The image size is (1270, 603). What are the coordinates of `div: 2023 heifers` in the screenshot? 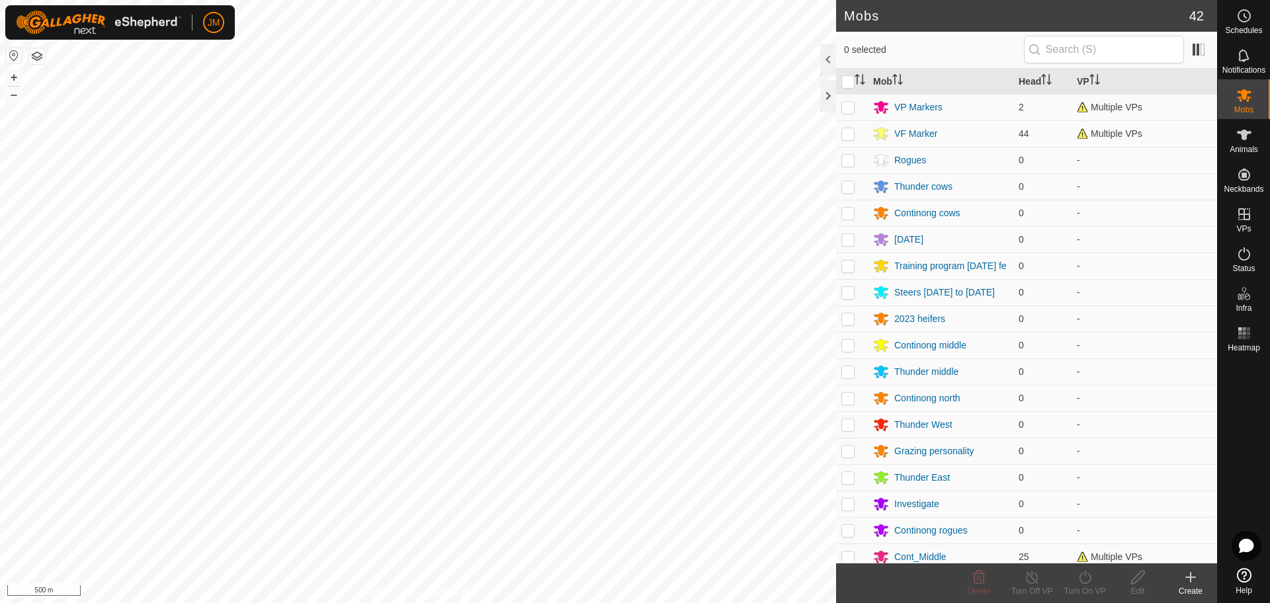 It's located at (920, 319).